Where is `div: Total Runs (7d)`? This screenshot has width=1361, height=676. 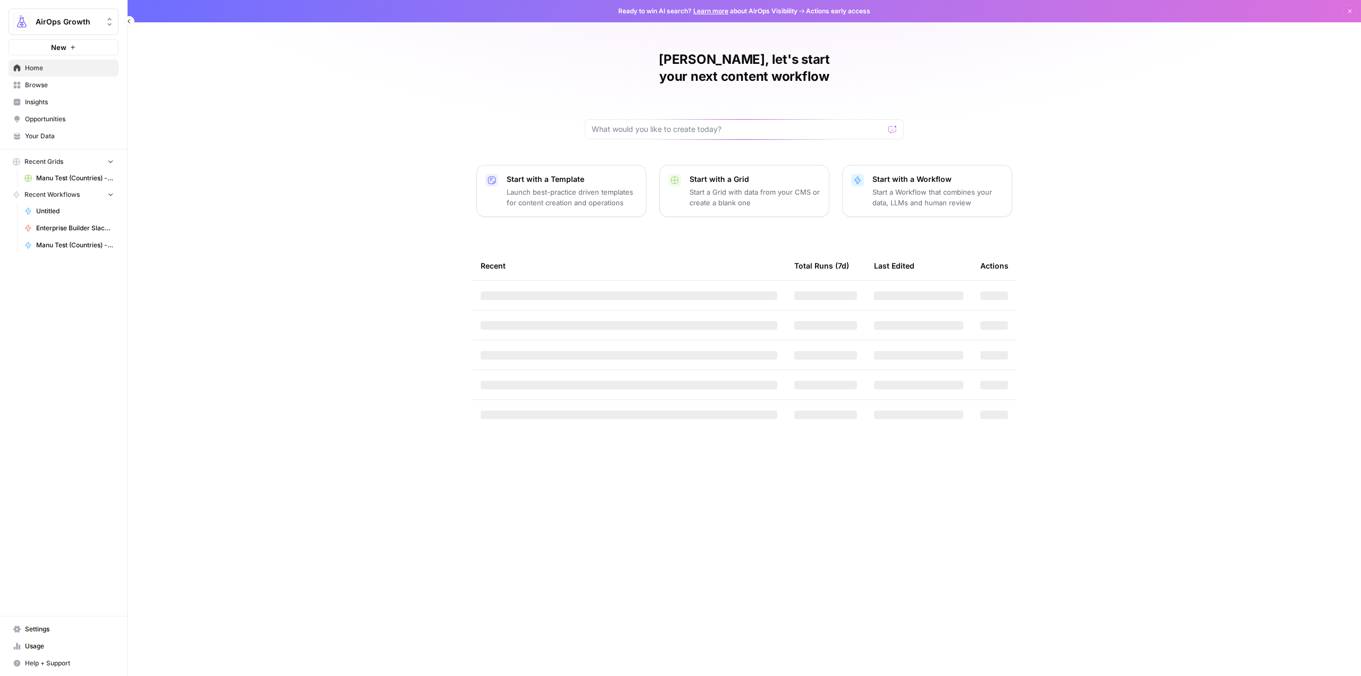 div: Total Runs (7d) is located at coordinates (822, 265).